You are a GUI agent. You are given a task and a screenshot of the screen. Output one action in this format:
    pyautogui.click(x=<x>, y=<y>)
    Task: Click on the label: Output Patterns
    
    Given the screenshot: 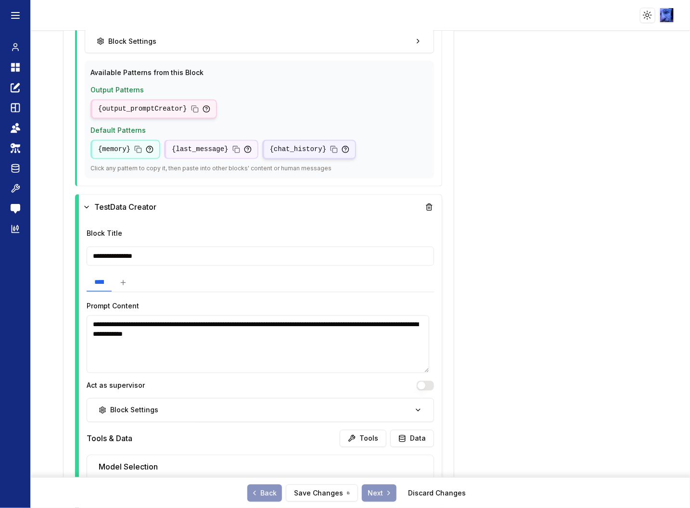 What is the action you would take?
    pyautogui.click(x=117, y=90)
    